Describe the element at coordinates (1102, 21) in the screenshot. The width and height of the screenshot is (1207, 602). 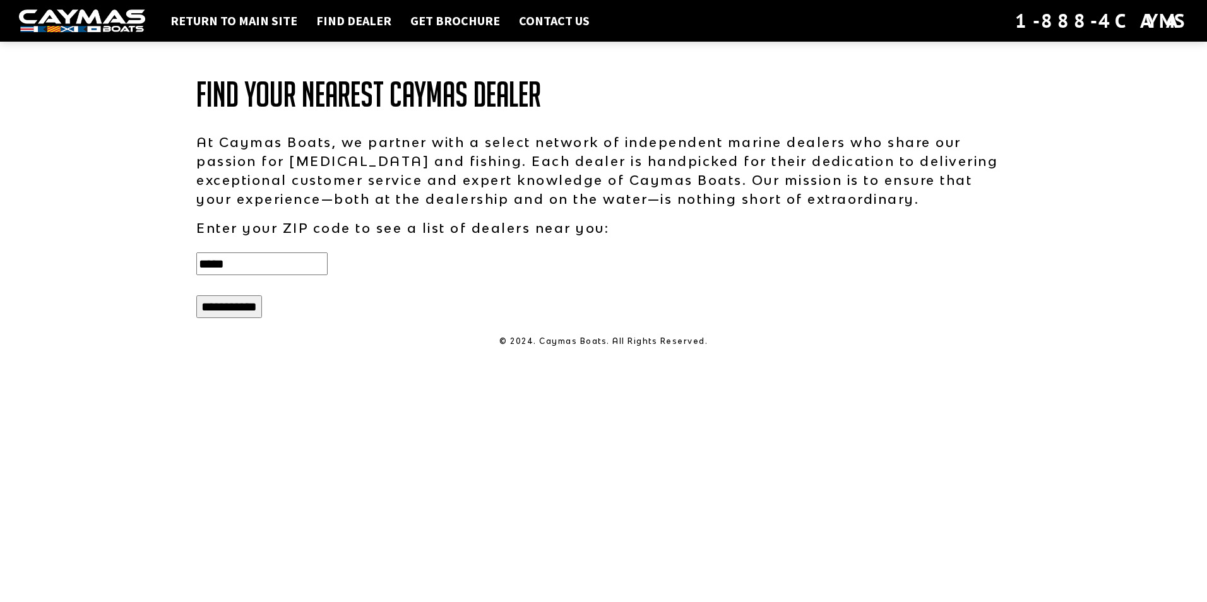
I see `div: 1-888-4CAYMAS` at that location.